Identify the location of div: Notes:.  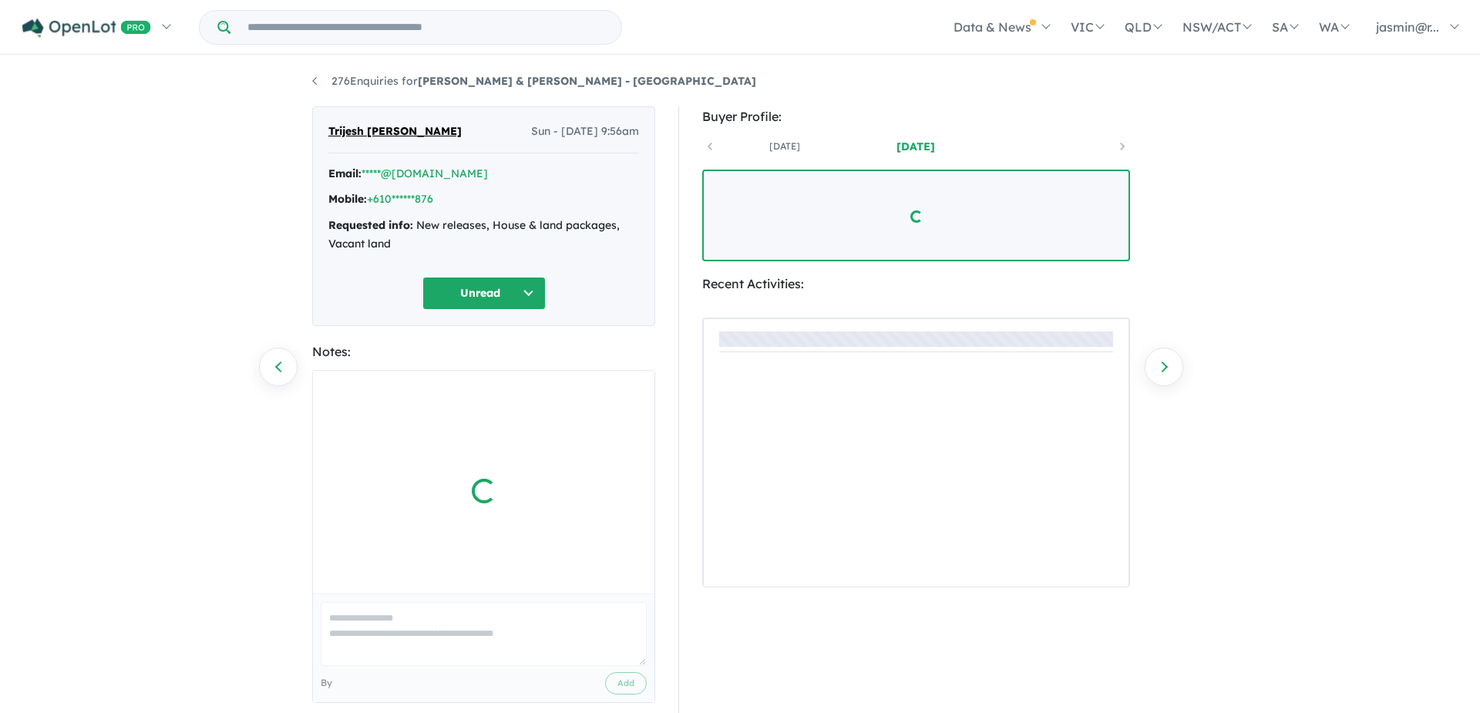
(483, 352).